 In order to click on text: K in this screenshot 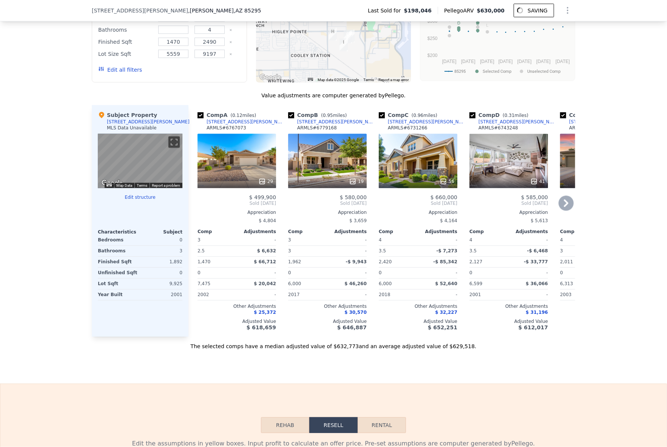, I will do `click(478, 21)`.